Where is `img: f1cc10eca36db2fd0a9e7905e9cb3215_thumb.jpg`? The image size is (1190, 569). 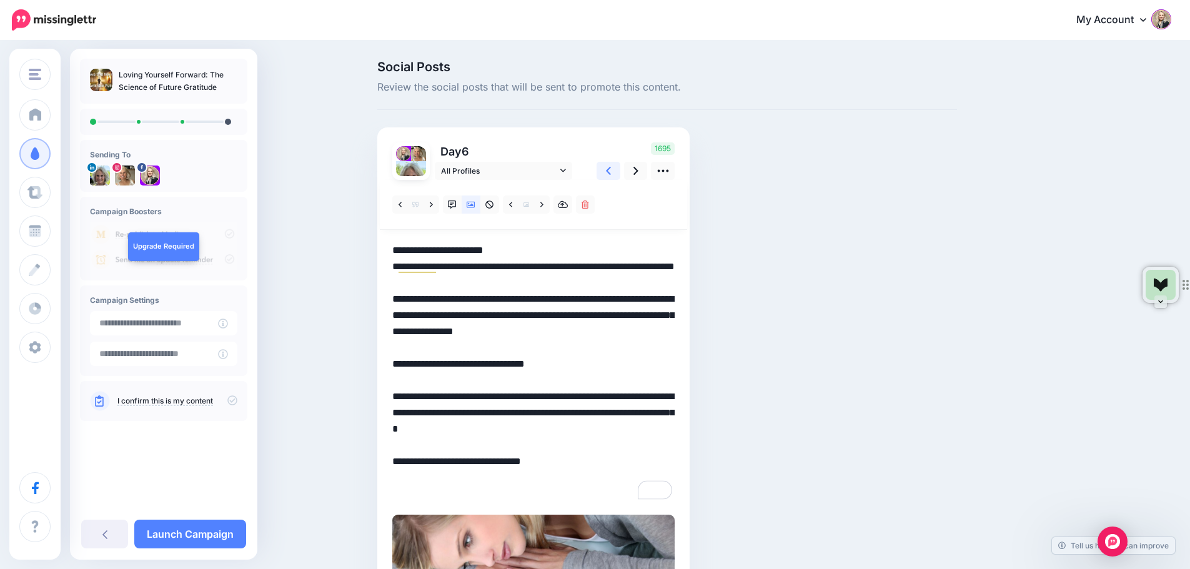 img: f1cc10eca36db2fd0a9e7905e9cb3215_thumb.jpg is located at coordinates (101, 80).